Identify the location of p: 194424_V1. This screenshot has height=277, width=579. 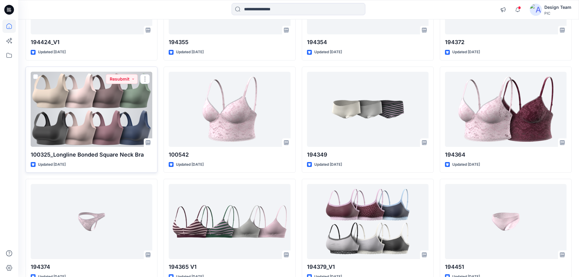
(91, 42).